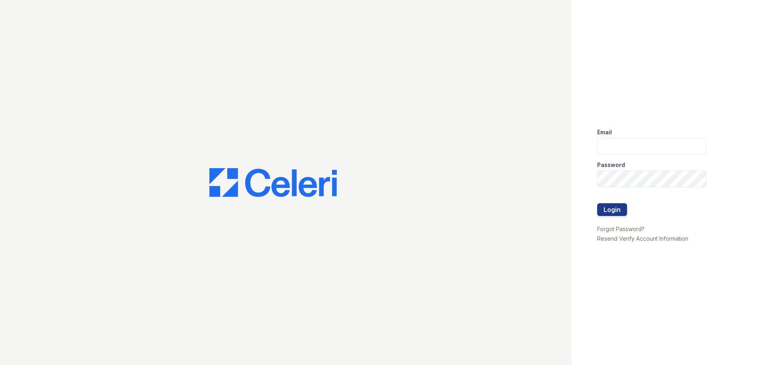  Describe the element at coordinates (604, 132) in the screenshot. I see `label: Email` at that location.